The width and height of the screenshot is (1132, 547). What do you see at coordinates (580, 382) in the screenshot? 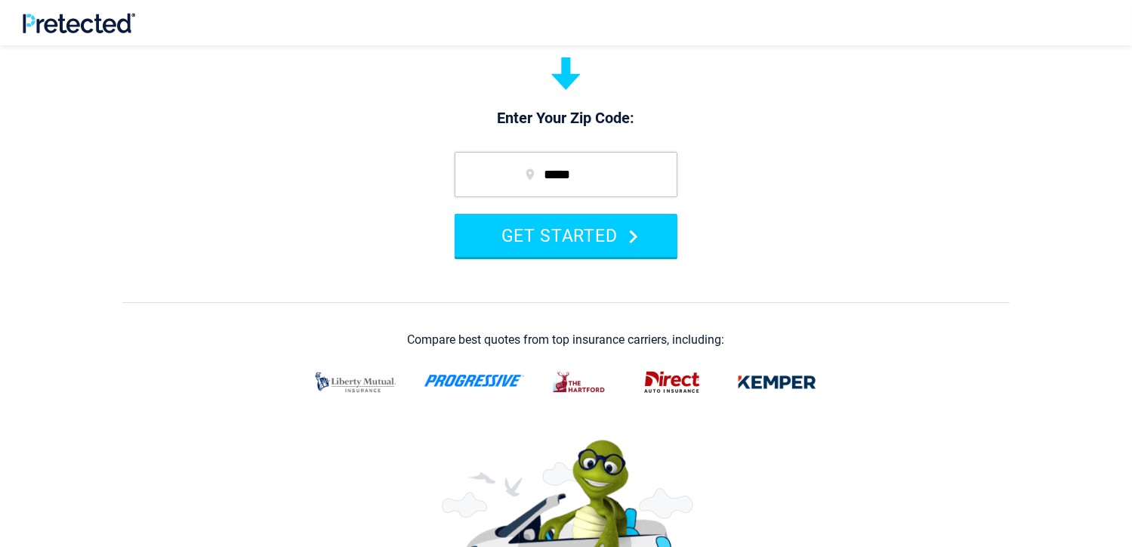
I see `img: thehartford` at bounding box center [580, 382].